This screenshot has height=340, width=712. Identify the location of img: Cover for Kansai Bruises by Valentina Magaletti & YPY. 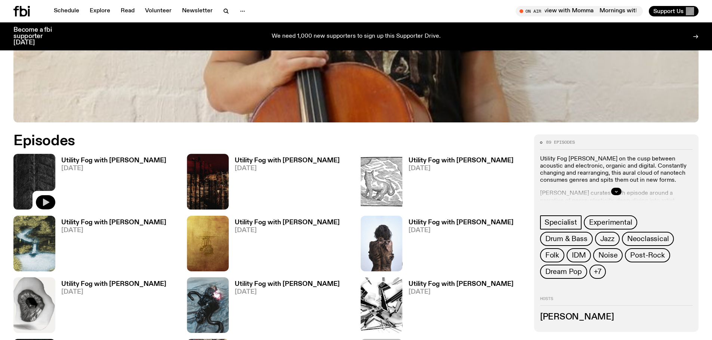
(382, 182).